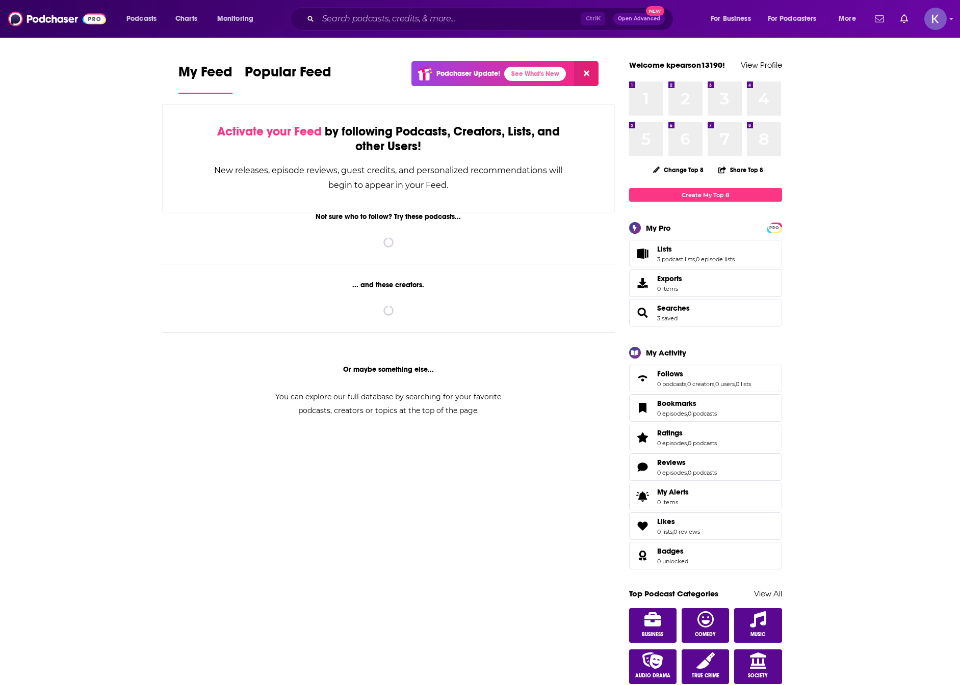 The image size is (960, 685). I want to click on button: Change Top 8, so click(678, 170).